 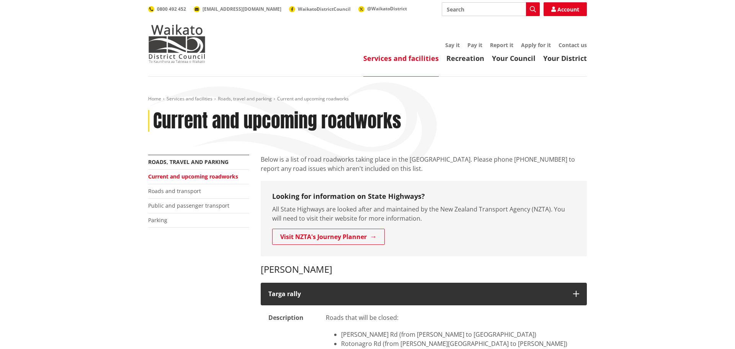 I want to click on a: Home, so click(x=155, y=98).